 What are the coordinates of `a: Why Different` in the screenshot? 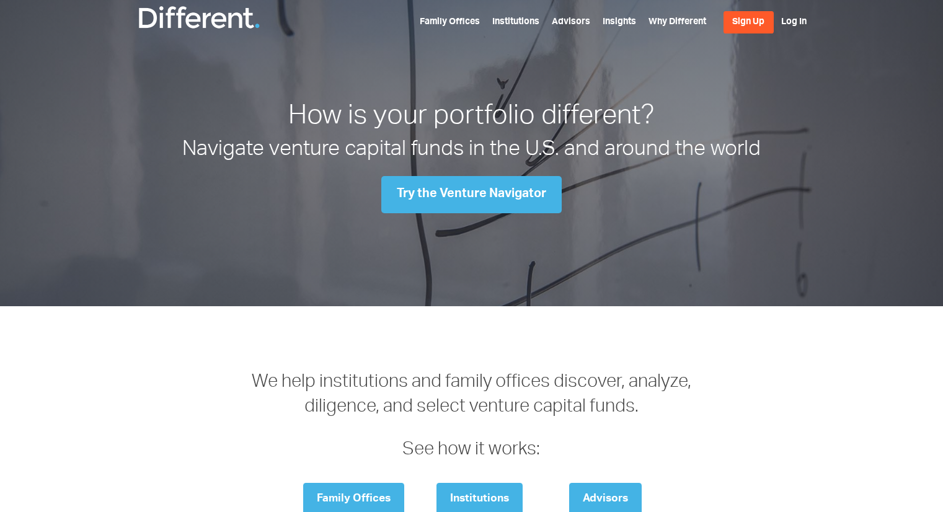 It's located at (677, 22).